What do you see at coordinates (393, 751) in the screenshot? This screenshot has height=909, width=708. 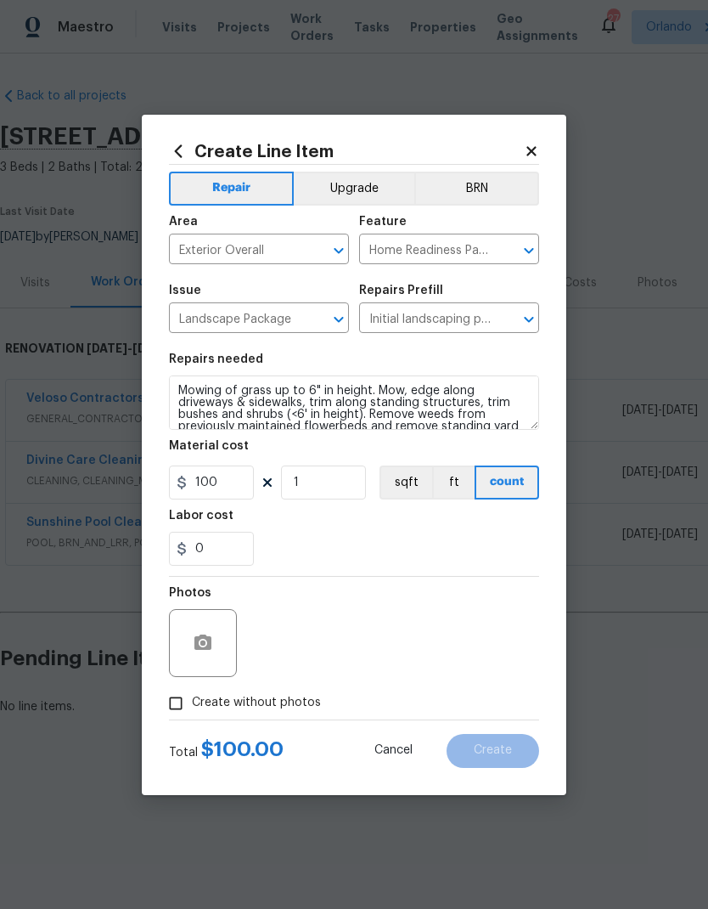 I see `button: Cancel` at bounding box center [393, 751].